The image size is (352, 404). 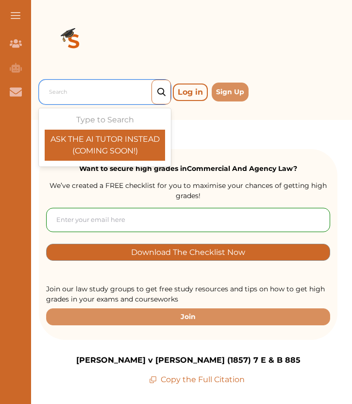 I want to click on img: search_icon, so click(x=161, y=92).